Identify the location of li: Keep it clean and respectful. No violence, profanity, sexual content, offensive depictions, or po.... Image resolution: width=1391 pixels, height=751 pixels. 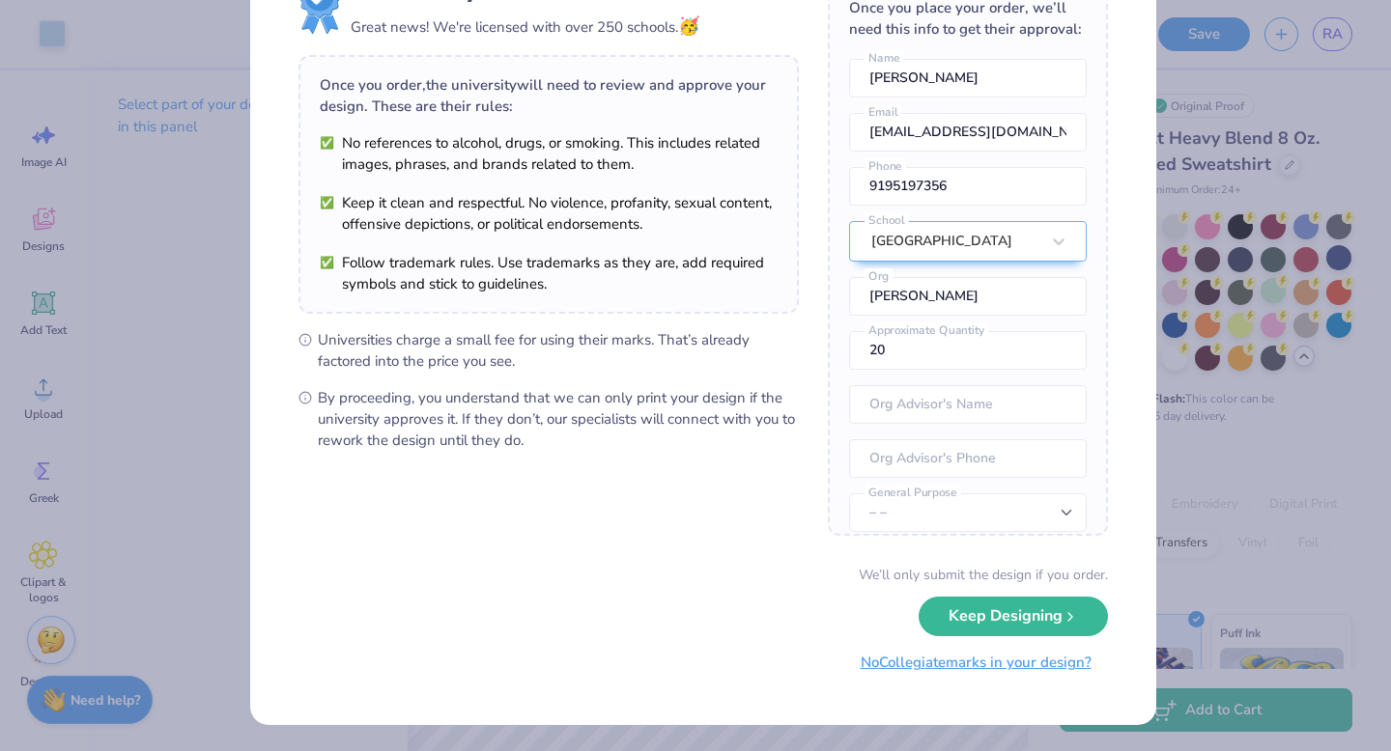
(549, 213).